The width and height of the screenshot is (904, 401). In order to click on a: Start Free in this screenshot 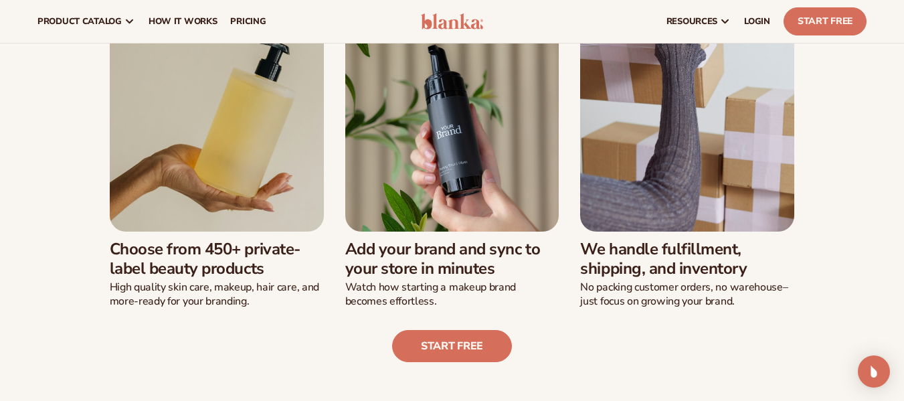, I will do `click(825, 21)`.